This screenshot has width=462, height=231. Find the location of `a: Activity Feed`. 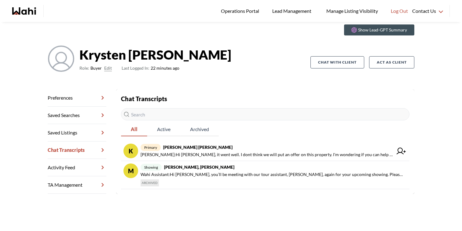

a: Activity Feed is located at coordinates (77, 167).